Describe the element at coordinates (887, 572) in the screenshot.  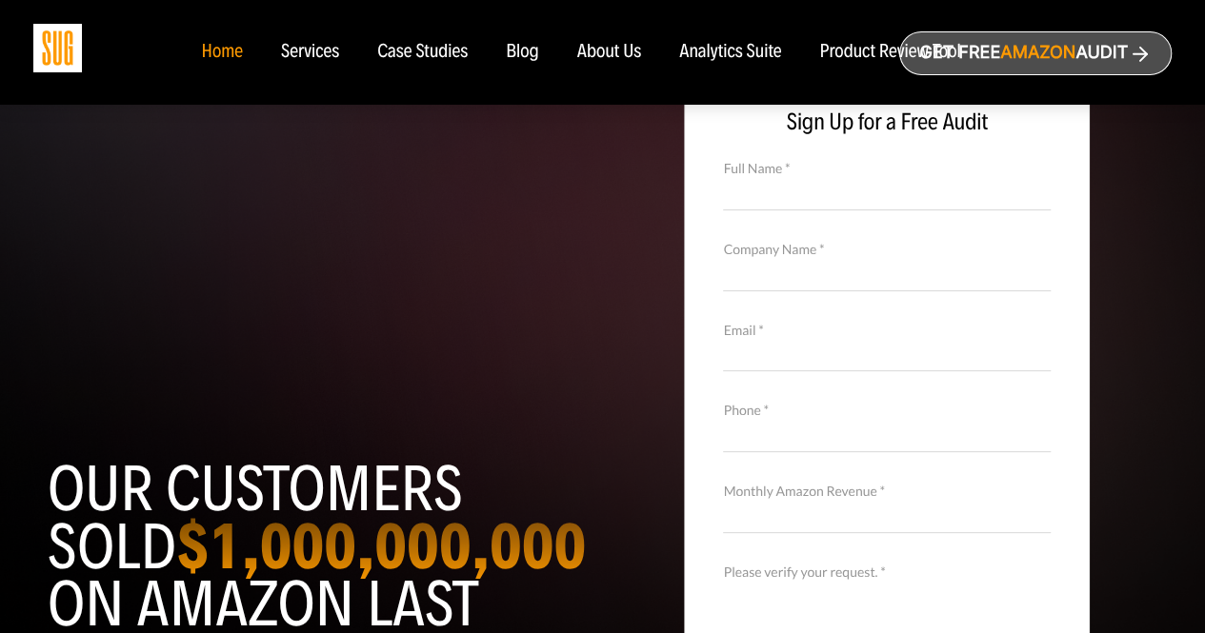
I see `label: Please verify your request. *` at that location.